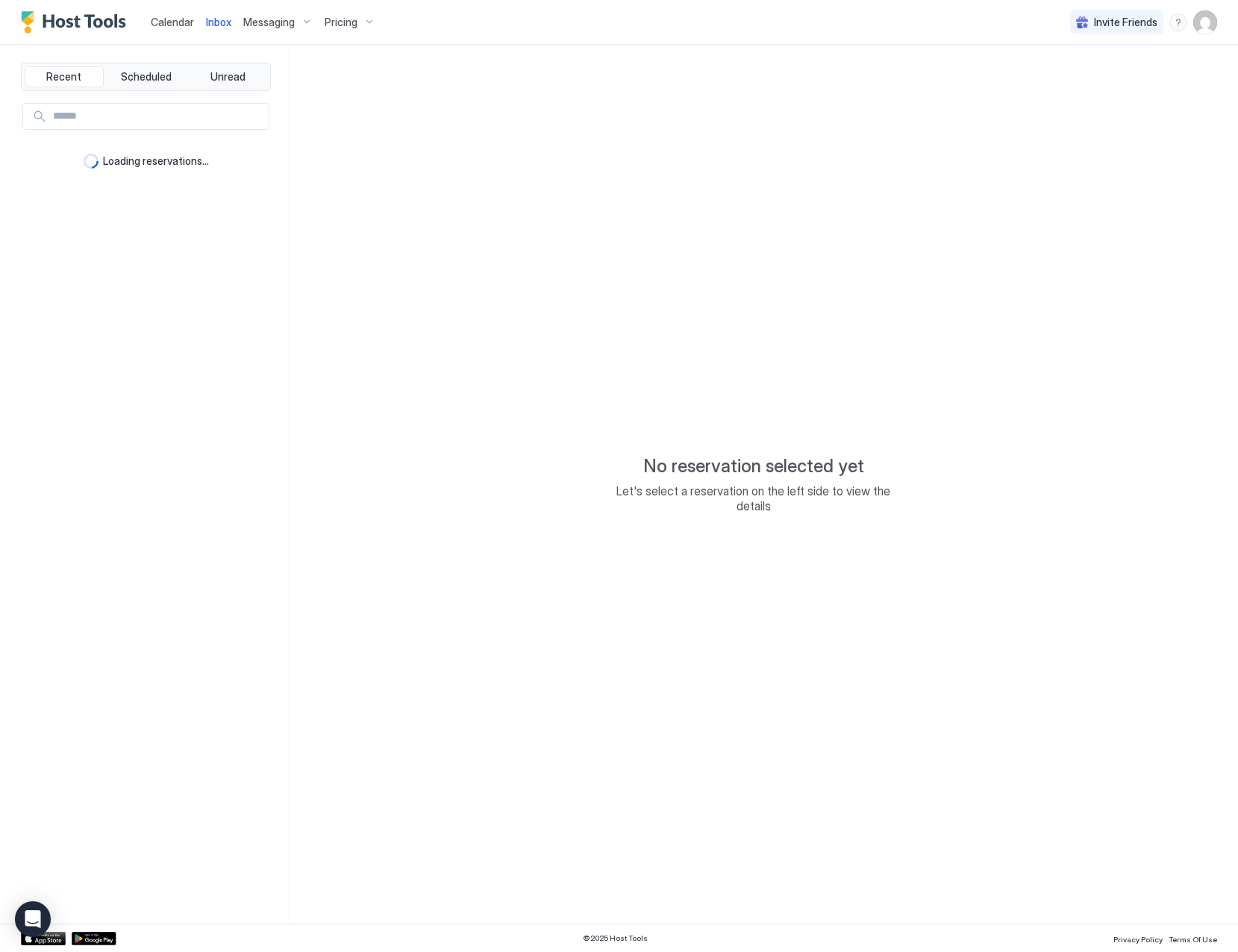 The width and height of the screenshot is (1238, 952). Describe the element at coordinates (94, 939) in the screenshot. I see `a: Google Play Store` at that location.